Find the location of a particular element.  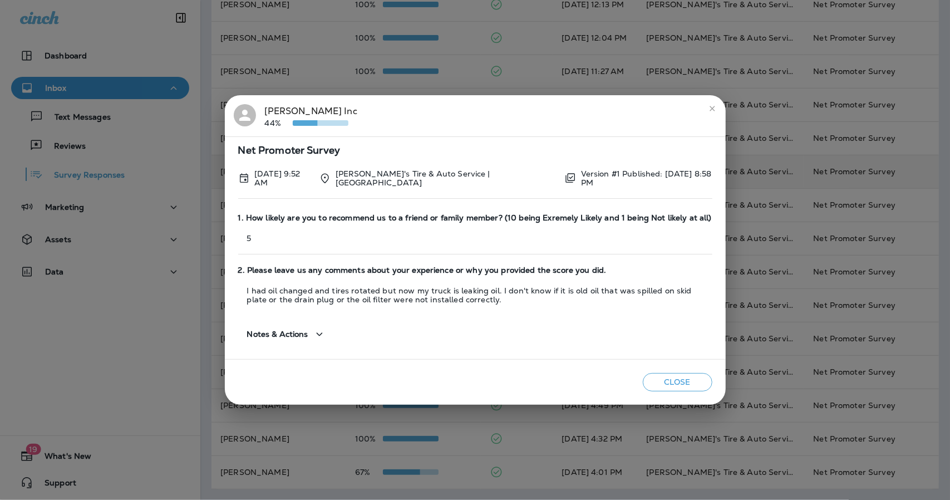

span: Net Promoter Survey is located at coordinates (475, 150).